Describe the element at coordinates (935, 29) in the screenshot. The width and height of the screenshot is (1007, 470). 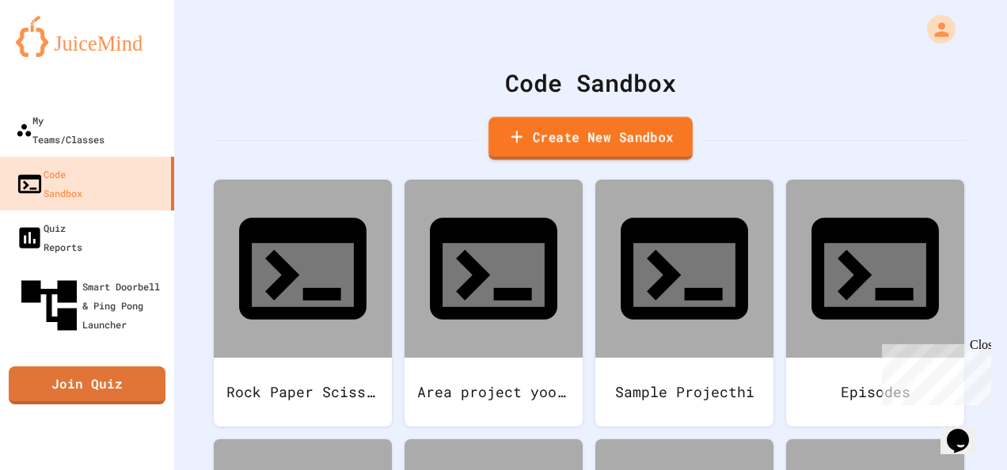
I see `div: My Account` at that location.